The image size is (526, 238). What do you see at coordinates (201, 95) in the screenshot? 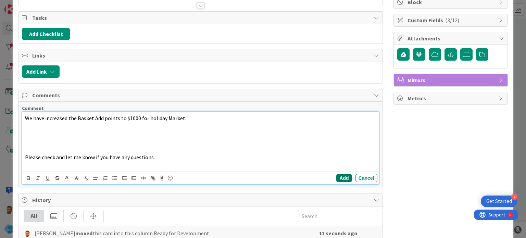
I see `span: Comments` at bounding box center [201, 95].